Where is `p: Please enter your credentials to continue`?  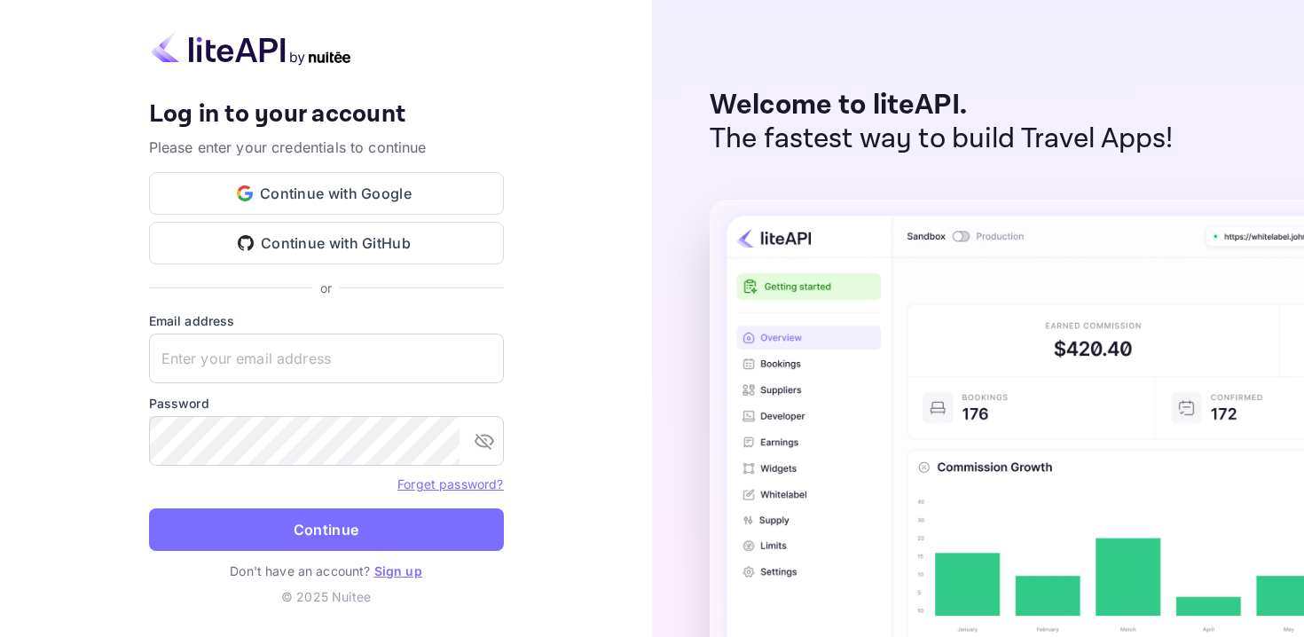 p: Please enter your credentials to continue is located at coordinates (327, 147).